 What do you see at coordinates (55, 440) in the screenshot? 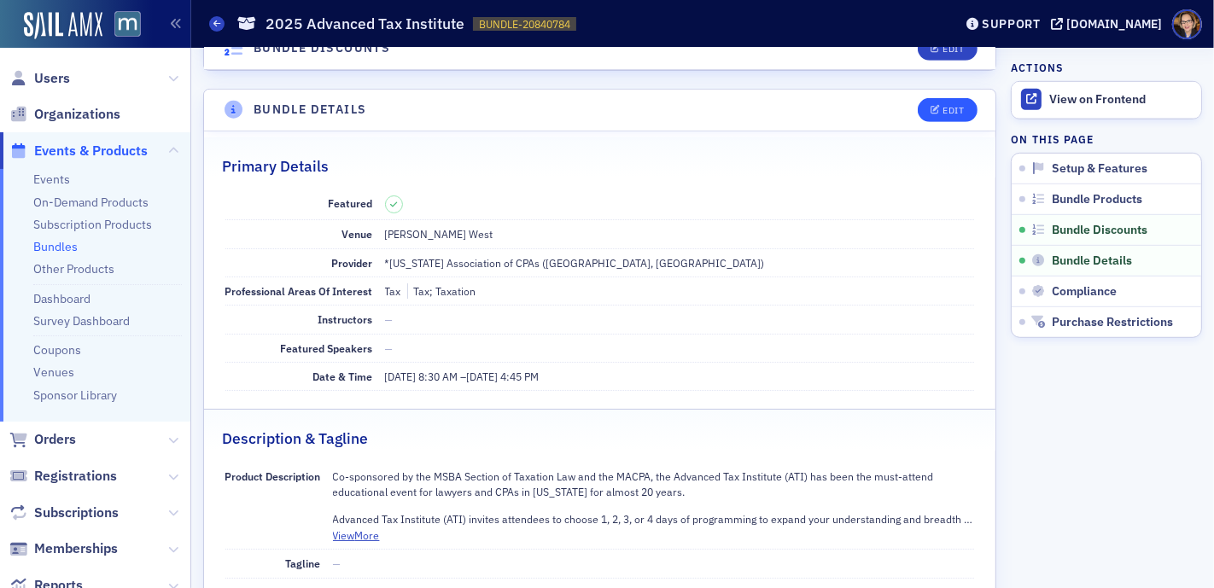
I see `span: Orders` at bounding box center [55, 440].